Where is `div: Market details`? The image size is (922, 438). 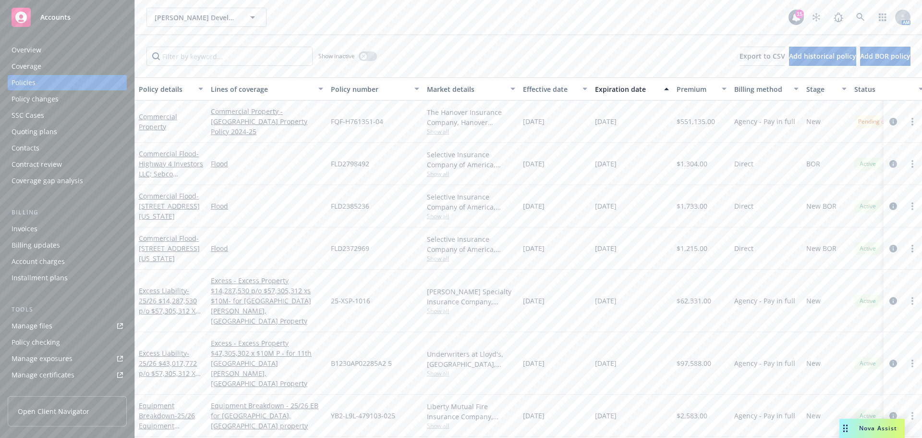
div: Market details is located at coordinates (466, 89).